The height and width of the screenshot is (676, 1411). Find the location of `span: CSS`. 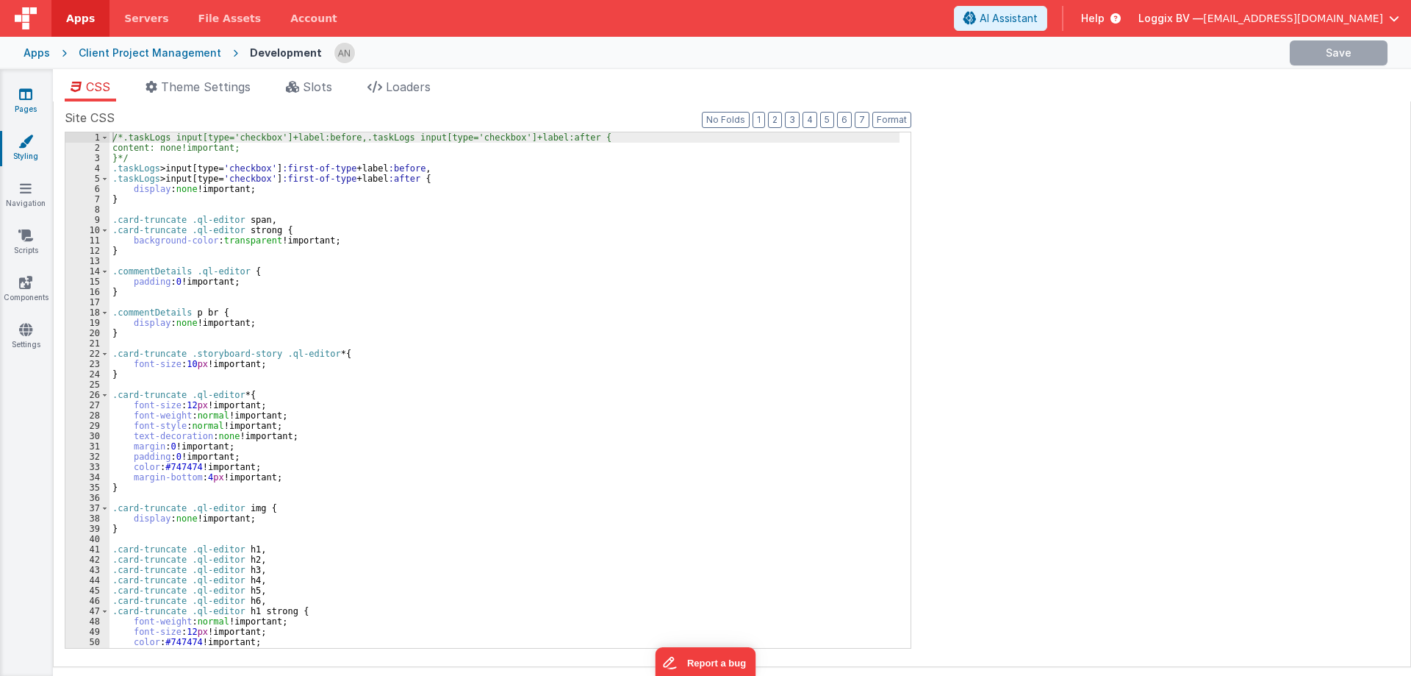

span: CSS is located at coordinates (98, 87).